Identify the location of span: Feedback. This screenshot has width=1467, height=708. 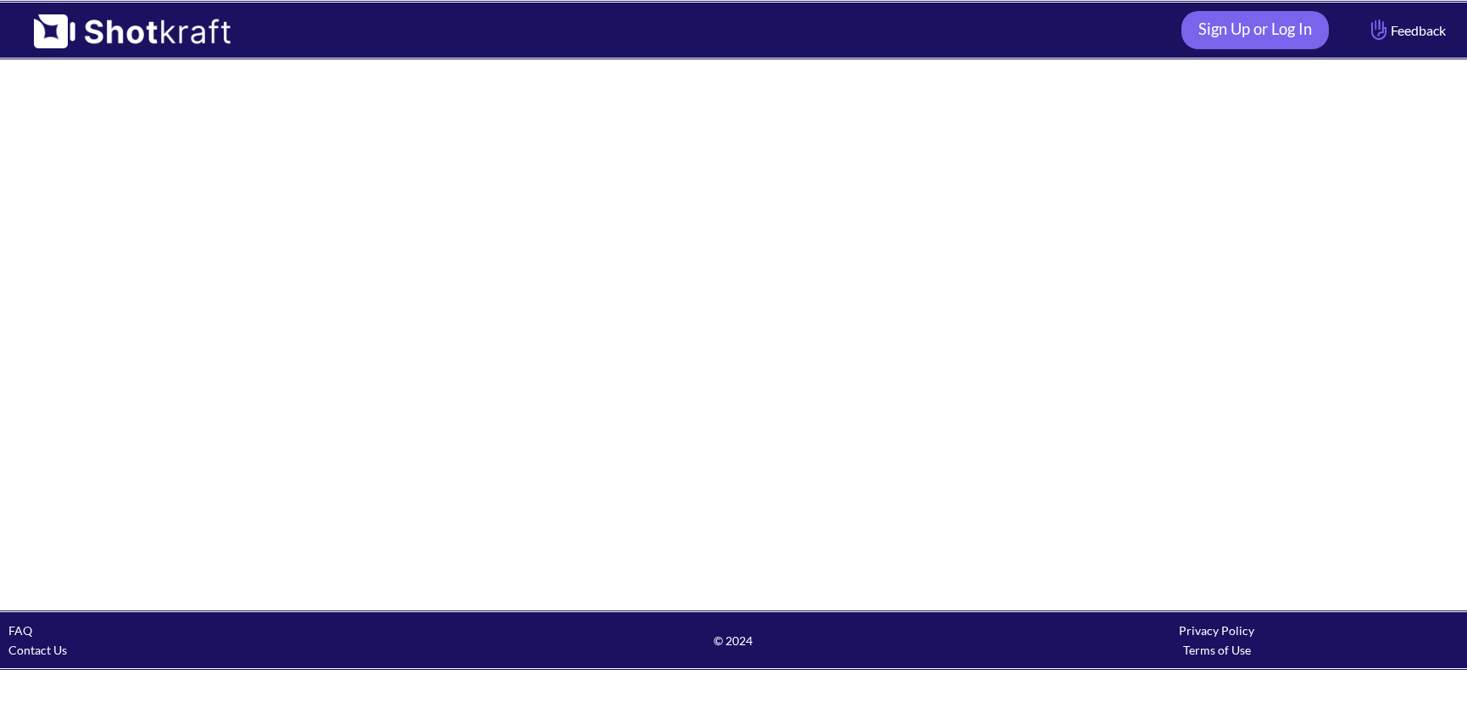
(1406, 30).